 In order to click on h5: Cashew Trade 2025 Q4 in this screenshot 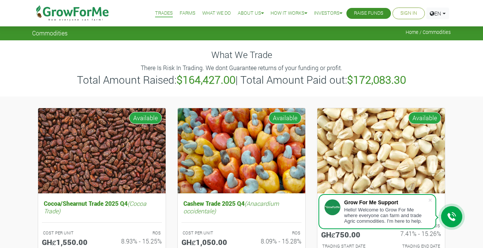, I will do `click(241, 207)`.